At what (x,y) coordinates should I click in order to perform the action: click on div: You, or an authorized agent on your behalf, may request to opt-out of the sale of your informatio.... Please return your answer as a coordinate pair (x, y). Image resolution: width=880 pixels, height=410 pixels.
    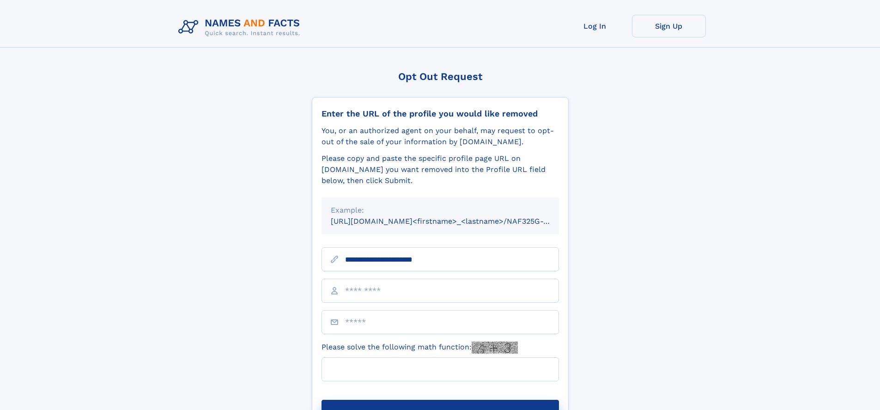
    Looking at the image, I should click on (440, 136).